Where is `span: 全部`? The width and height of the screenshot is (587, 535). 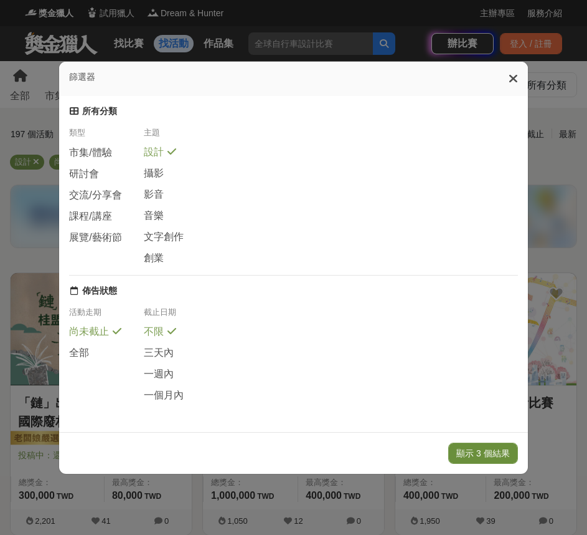 span: 全部 is located at coordinates (79, 353).